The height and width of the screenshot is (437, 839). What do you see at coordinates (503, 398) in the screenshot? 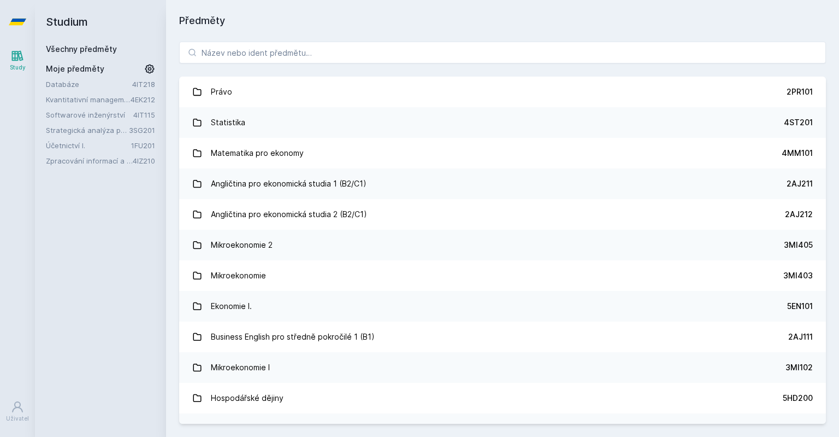
I see `a: Hospodářské dějiny 5HD200` at bounding box center [503, 398].